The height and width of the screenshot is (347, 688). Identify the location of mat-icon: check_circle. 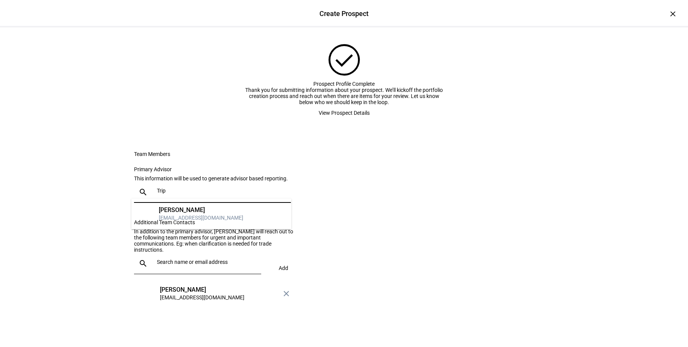
(344, 60).